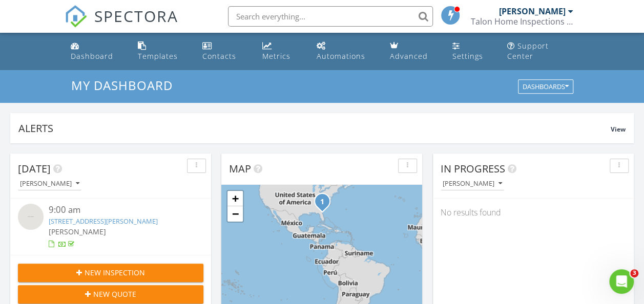  I want to click on div: No results found, so click(533, 212).